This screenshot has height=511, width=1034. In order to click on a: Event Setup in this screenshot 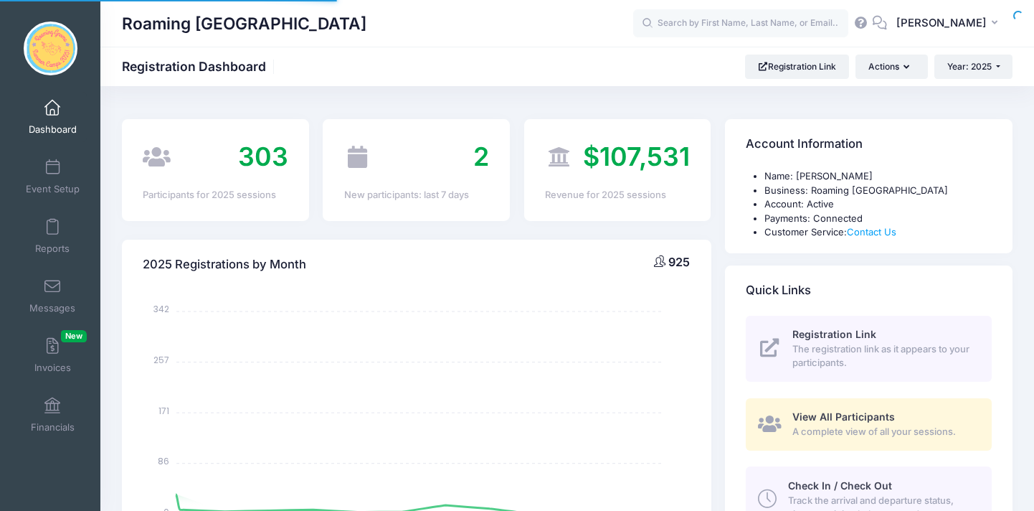, I will do `click(52, 176)`.